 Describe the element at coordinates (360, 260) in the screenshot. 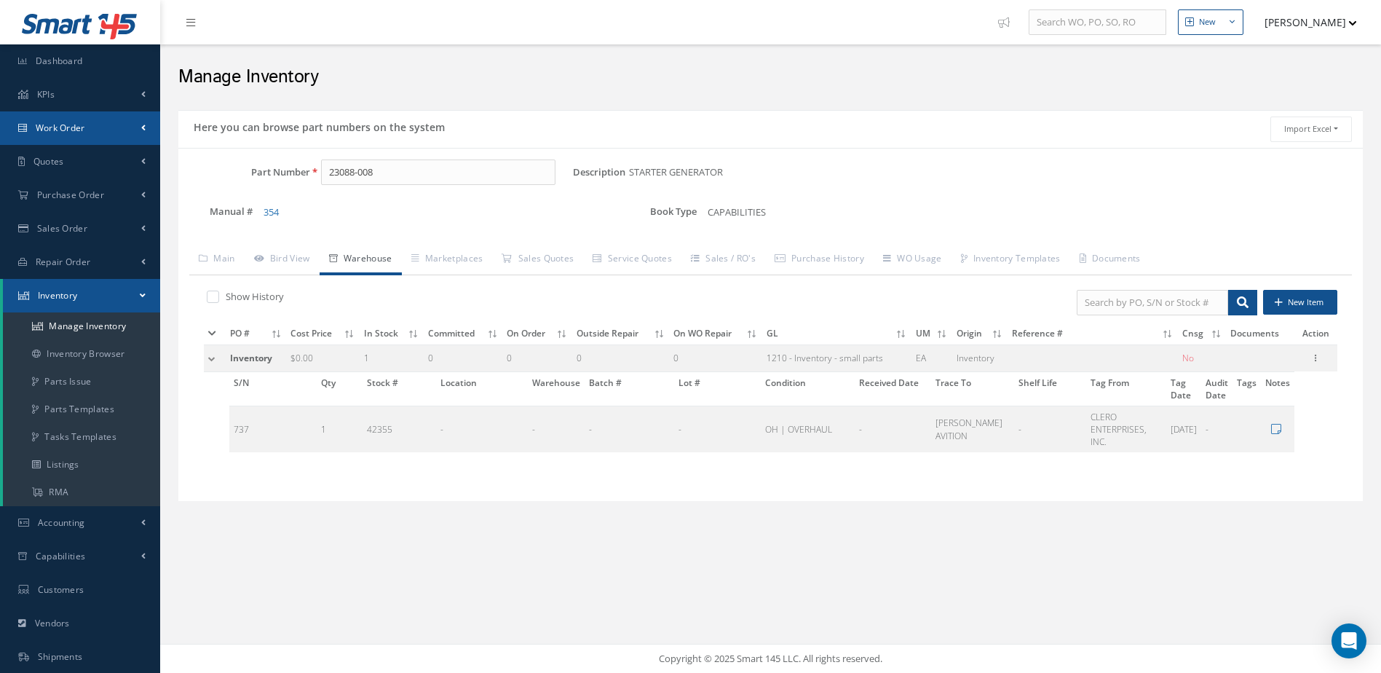

I see `a: Warehouse` at that location.